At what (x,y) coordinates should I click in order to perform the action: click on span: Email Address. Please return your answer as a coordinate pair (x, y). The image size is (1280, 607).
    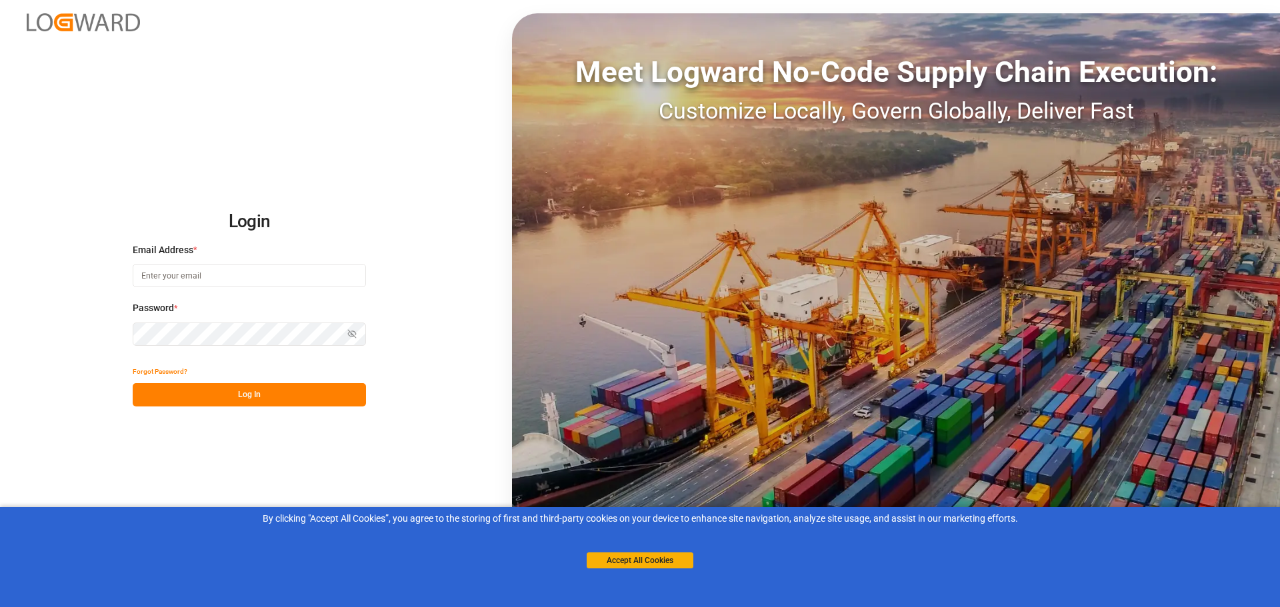
    Looking at the image, I should click on (163, 250).